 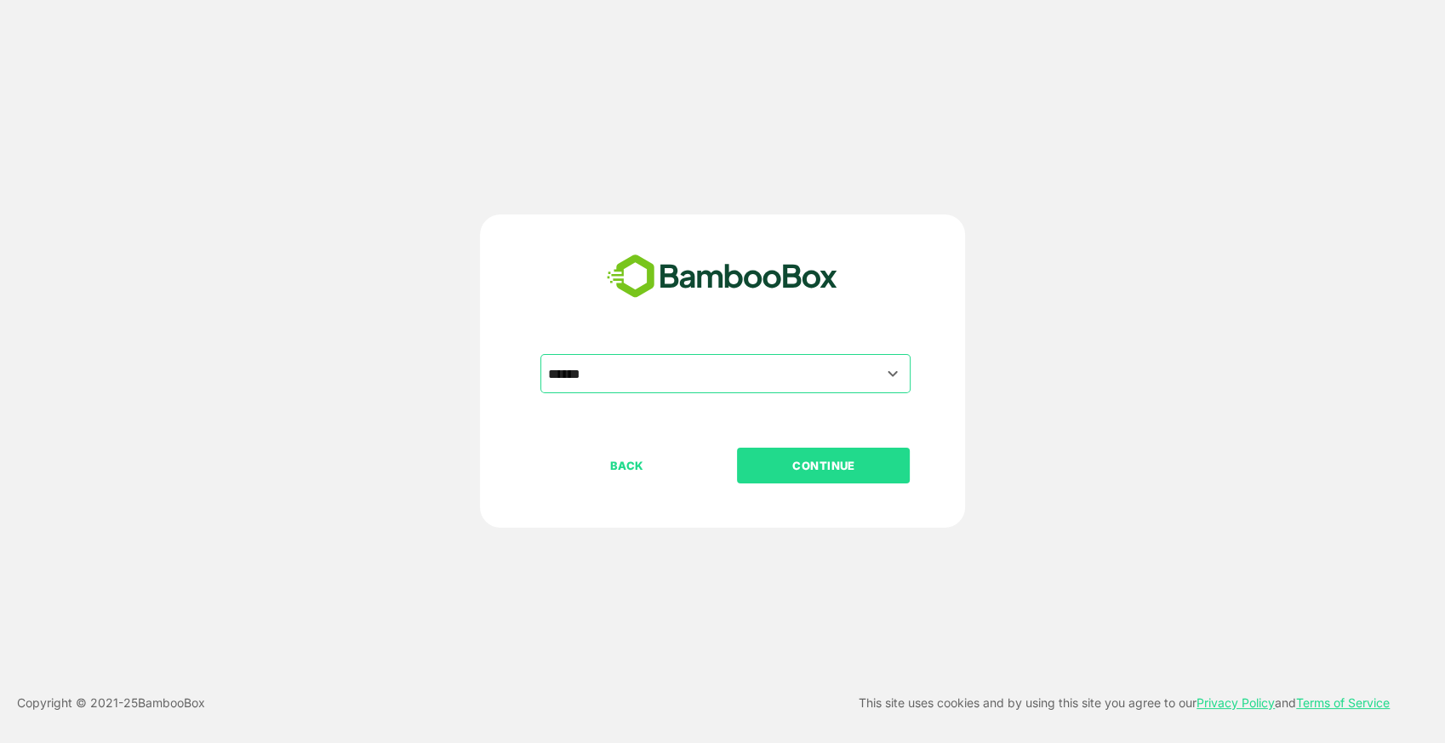 What do you see at coordinates (823, 466) in the screenshot?
I see `button: CONTINUE` at bounding box center [823, 466].